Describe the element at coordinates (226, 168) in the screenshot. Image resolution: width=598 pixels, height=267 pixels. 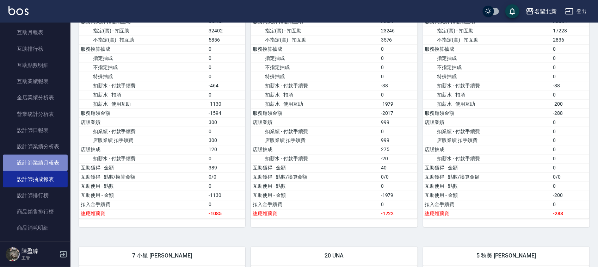
I see `td: 389` at that location.